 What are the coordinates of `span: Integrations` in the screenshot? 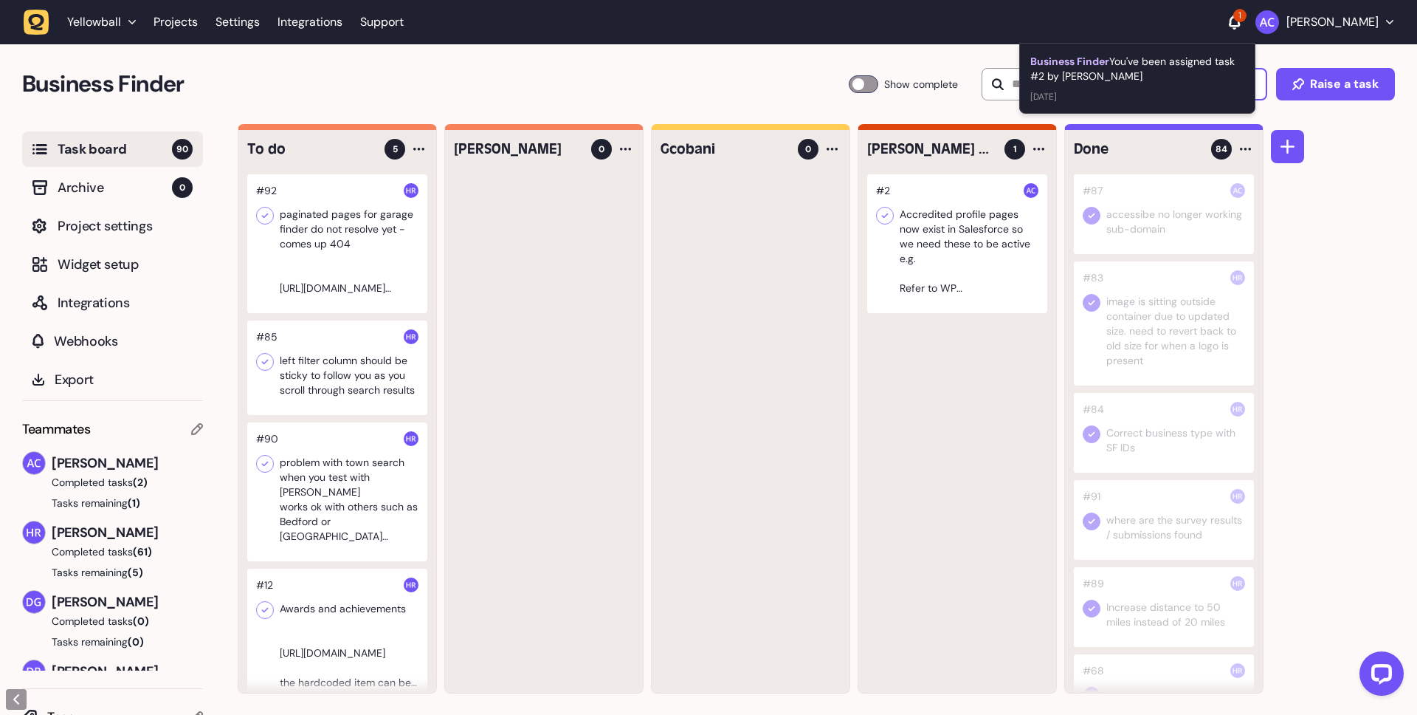 It's located at (125, 303).